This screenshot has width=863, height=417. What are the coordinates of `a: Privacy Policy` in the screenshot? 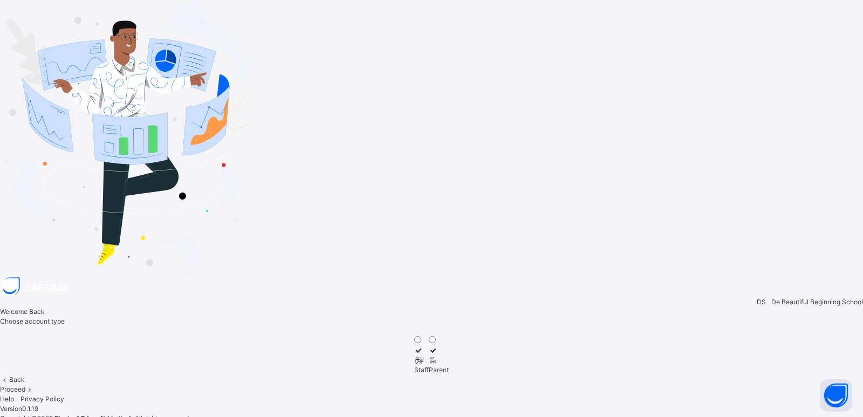 It's located at (42, 398).